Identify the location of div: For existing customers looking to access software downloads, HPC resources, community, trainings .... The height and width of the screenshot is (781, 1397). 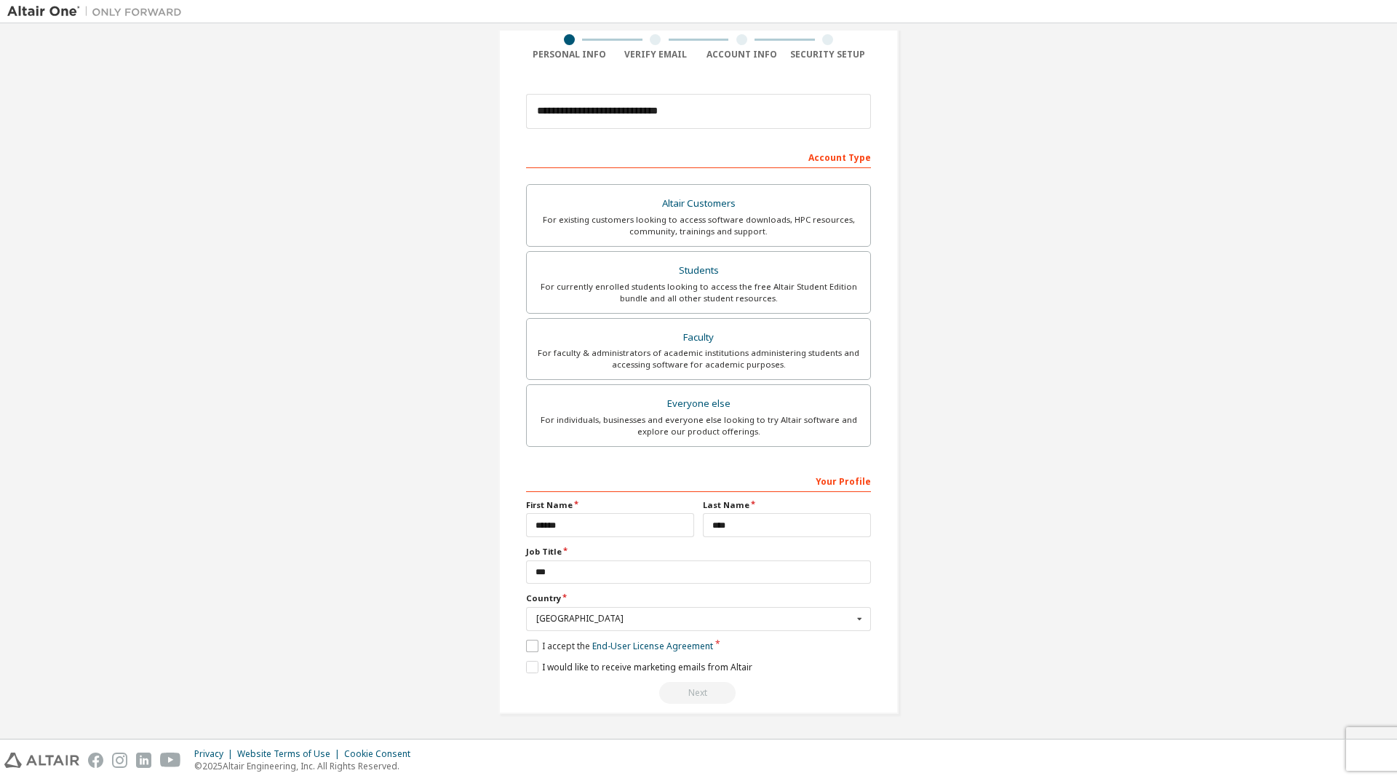
(699, 226).